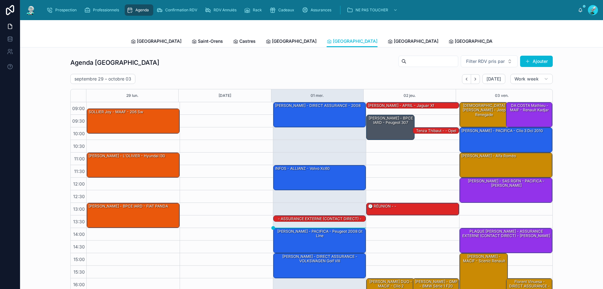 The height and width of the screenshot is (289, 603). I want to click on span: Professionnels, so click(106, 10).